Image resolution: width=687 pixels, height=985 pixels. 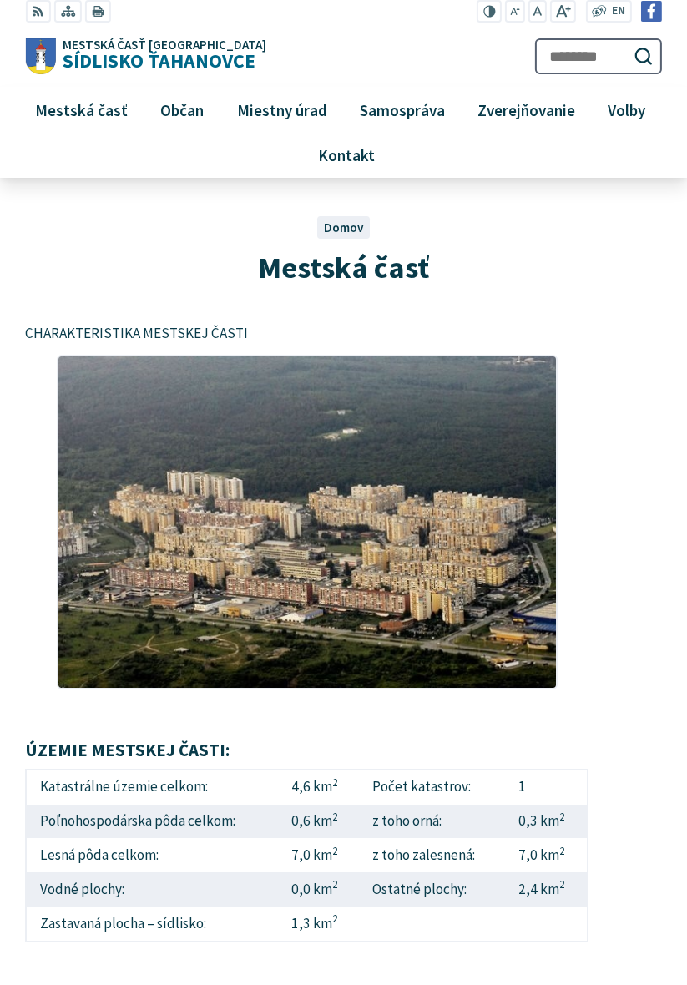 What do you see at coordinates (281, 109) in the screenshot?
I see `span: Miestny úrad` at bounding box center [281, 109].